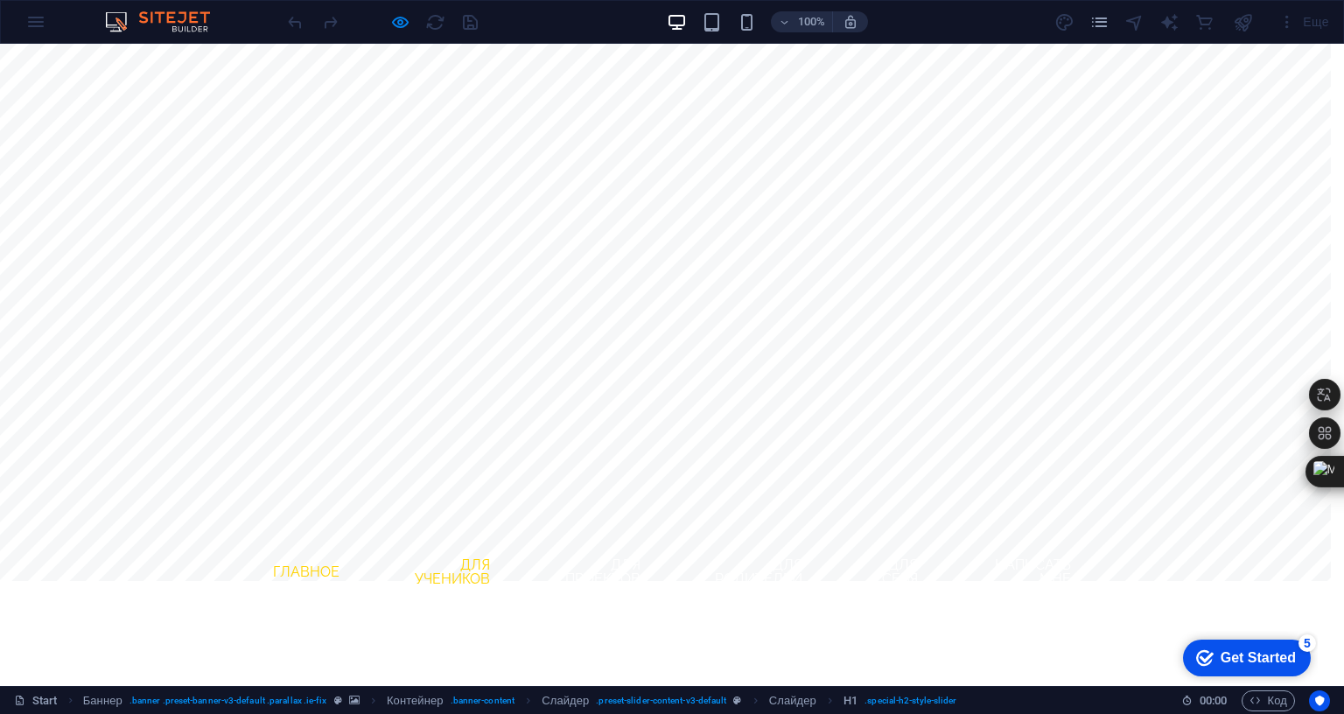  Describe the element at coordinates (888, 529) in the screenshot. I see `a: для себя` at that location.